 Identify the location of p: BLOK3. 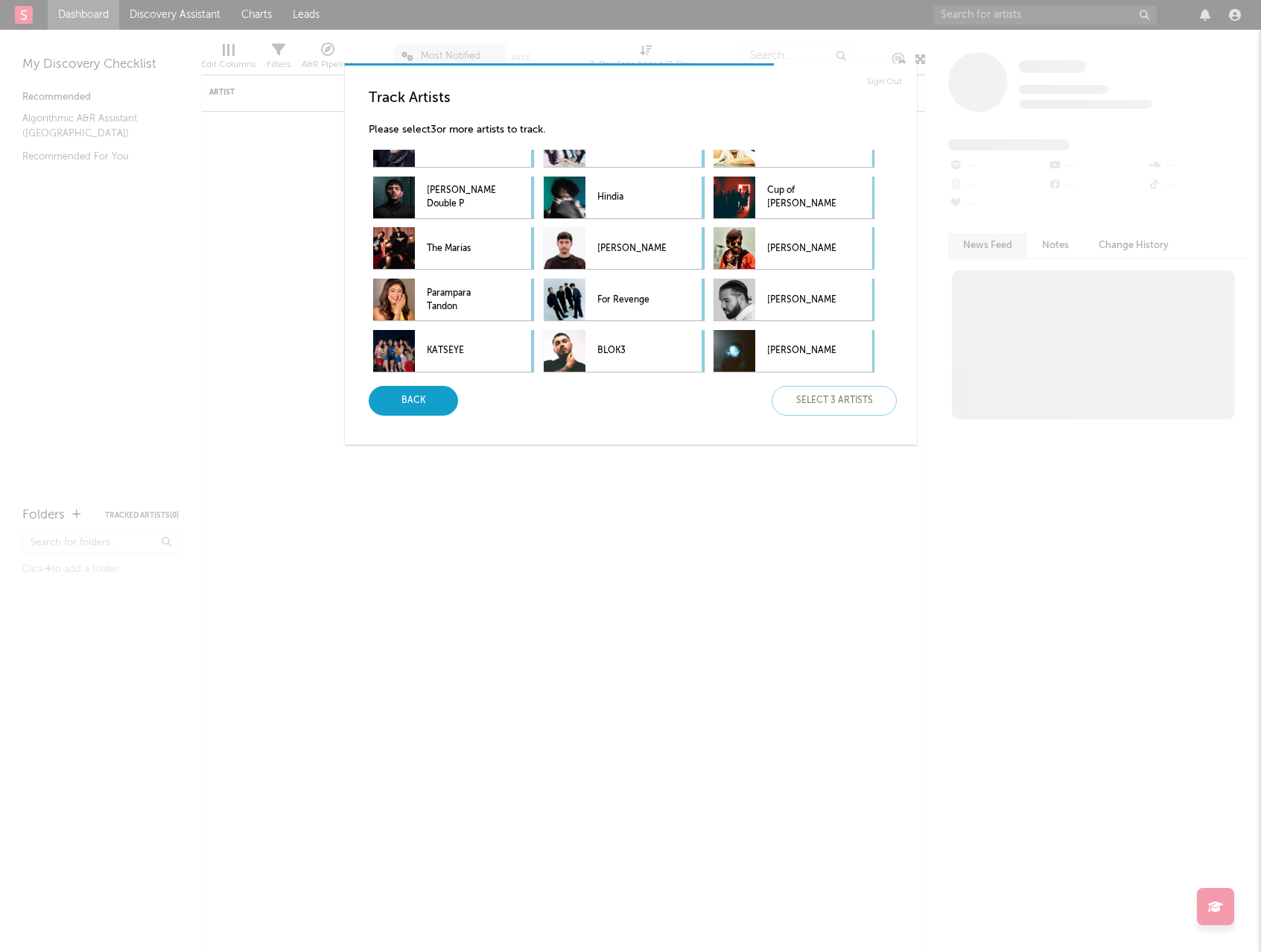
(631, 351).